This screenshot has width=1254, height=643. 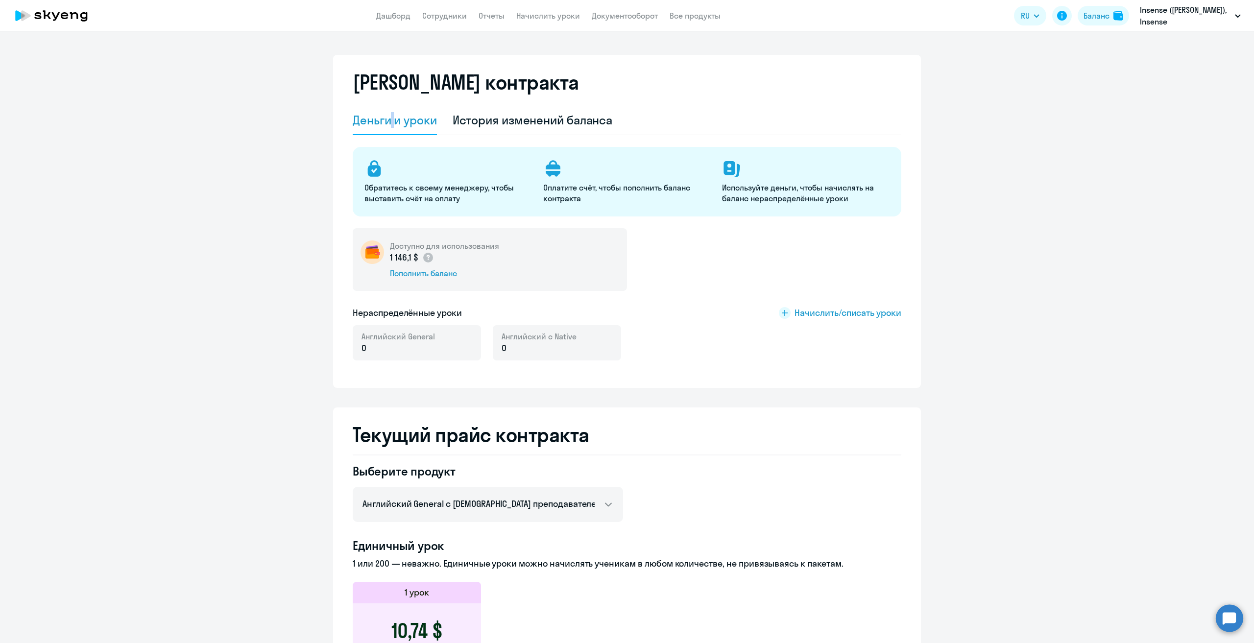 What do you see at coordinates (1030, 16) in the screenshot?
I see `button: RU` at bounding box center [1030, 16].